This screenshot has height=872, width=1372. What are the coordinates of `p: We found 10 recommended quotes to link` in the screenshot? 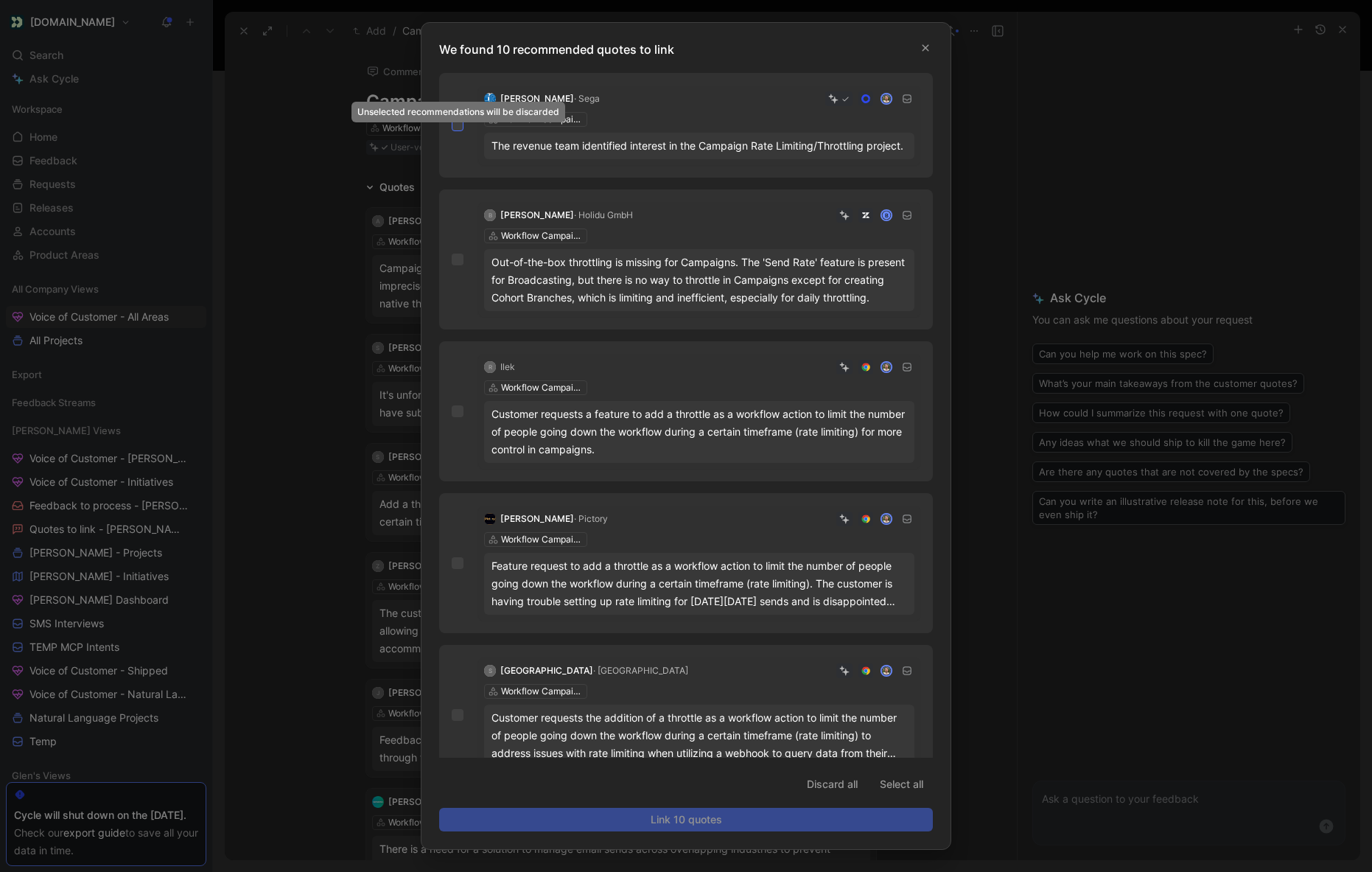 It's located at (690, 49).